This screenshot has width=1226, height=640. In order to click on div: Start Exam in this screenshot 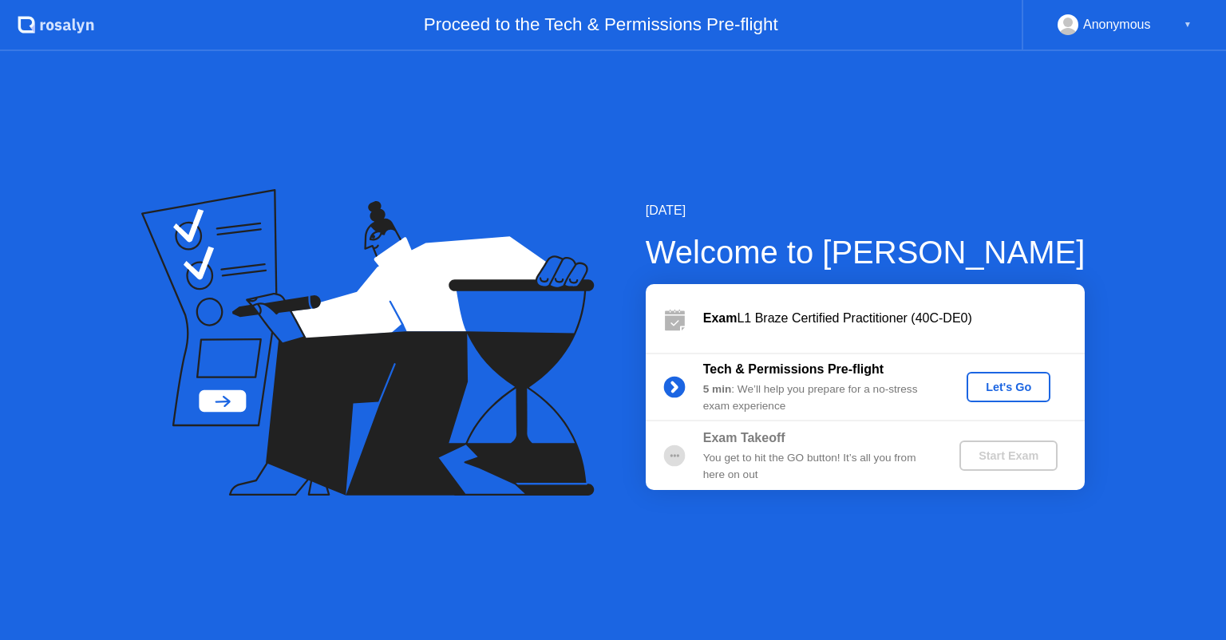, I will do `click(1008, 456)`.